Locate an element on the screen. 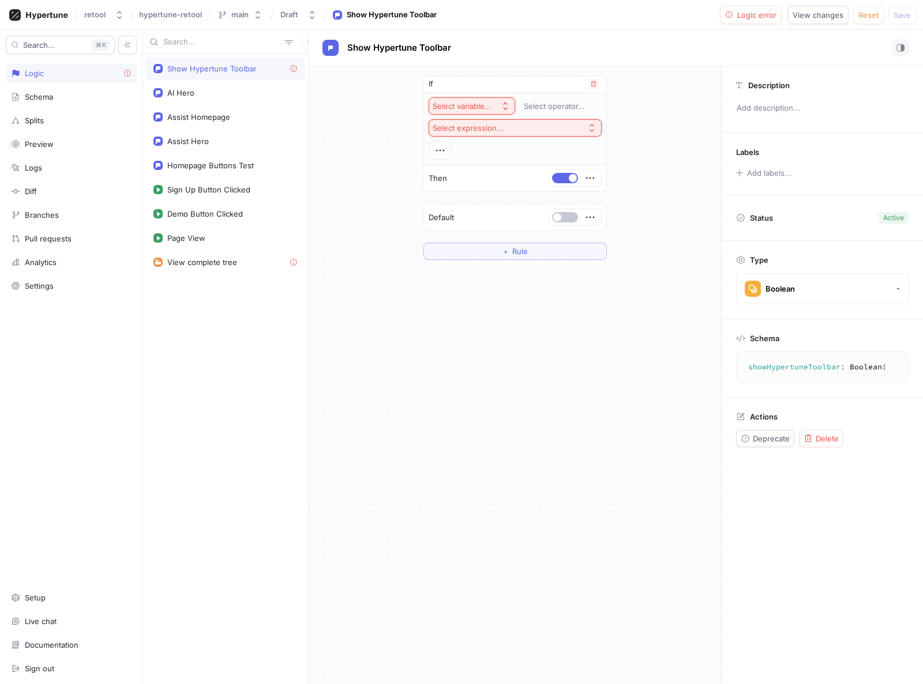  button: Select operator... is located at coordinates (560, 106).